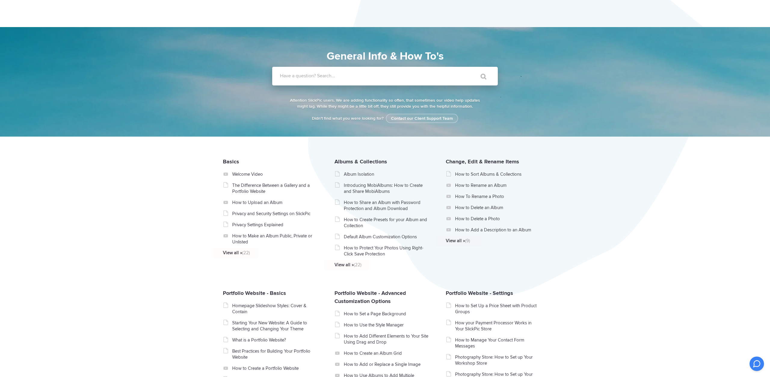 This screenshot has width=770, height=377. I want to click on a: Welcome Video, so click(275, 174).